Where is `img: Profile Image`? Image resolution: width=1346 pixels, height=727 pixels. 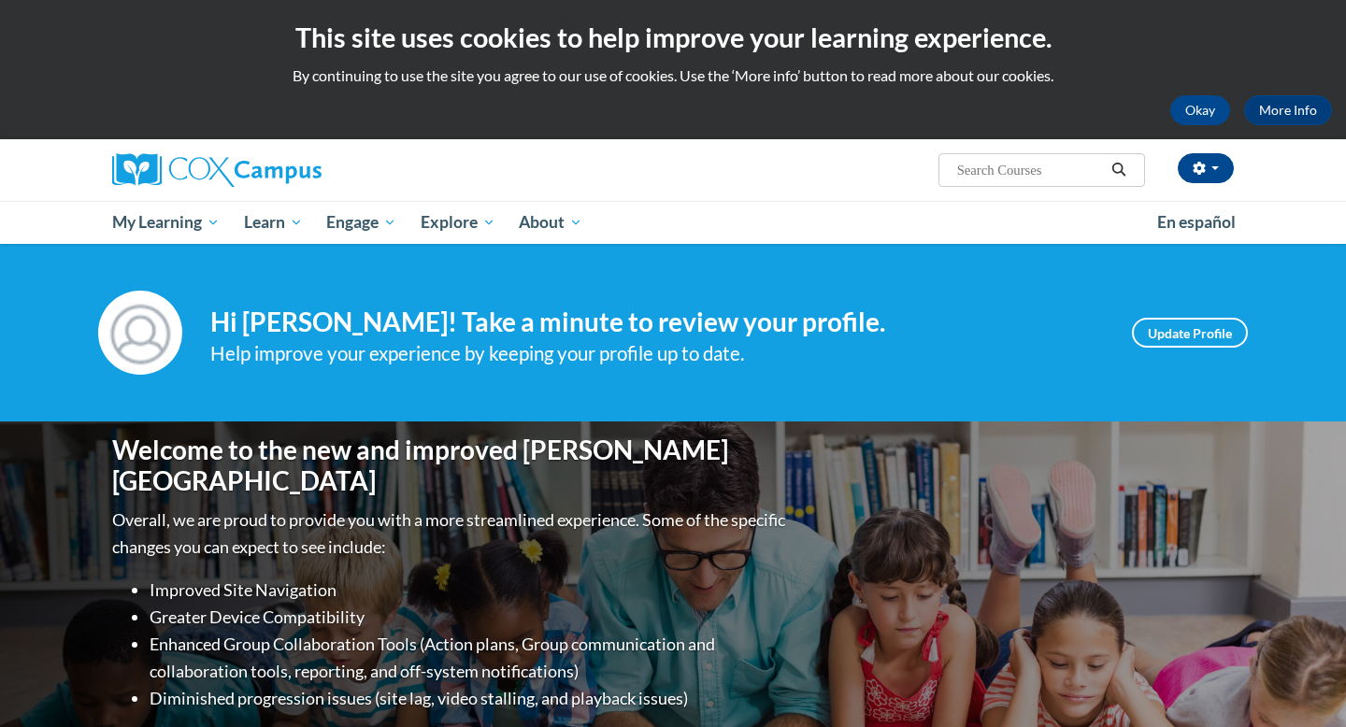
img: Profile Image is located at coordinates (140, 333).